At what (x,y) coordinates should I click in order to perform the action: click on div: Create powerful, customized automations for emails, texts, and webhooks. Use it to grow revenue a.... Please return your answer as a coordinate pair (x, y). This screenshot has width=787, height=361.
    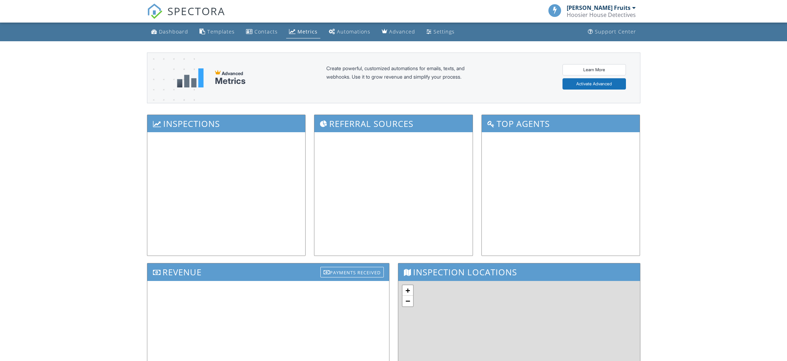
    Looking at the image, I should click on (404, 78).